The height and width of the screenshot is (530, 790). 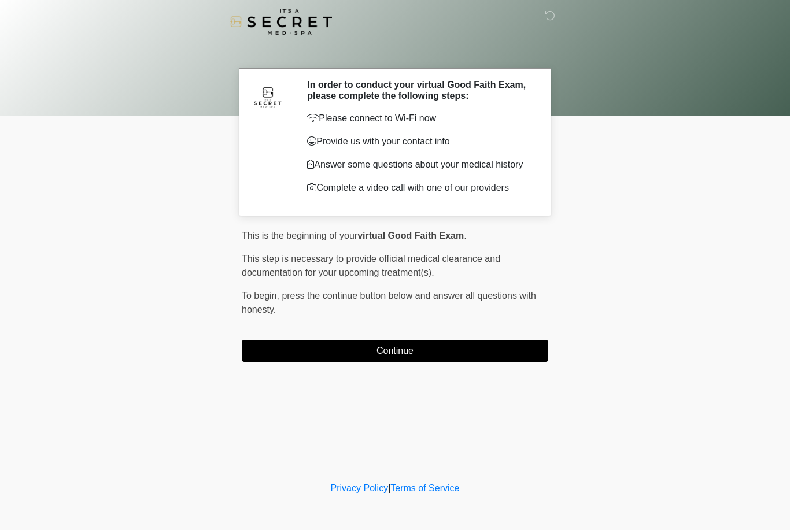 I want to click on strong: virtual Good Faith Exam, so click(x=411, y=235).